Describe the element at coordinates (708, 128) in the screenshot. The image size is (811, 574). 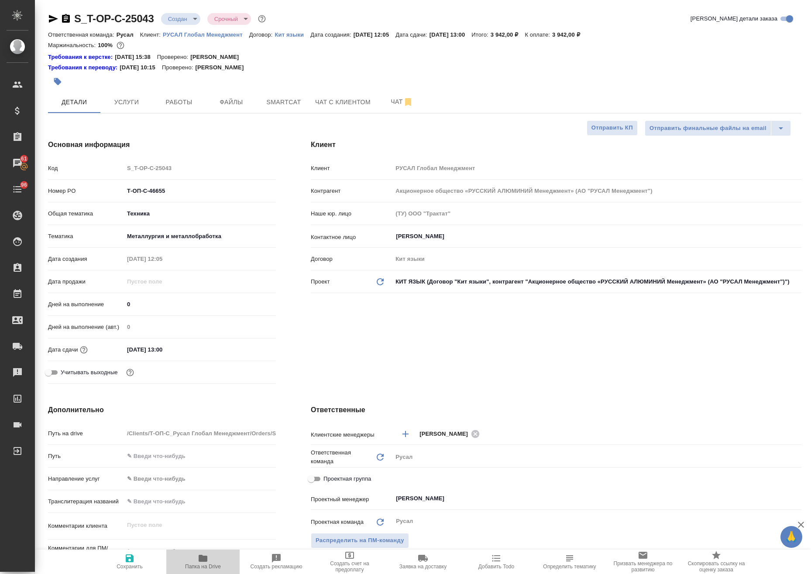
I see `button: Отправить финальные файлы на email` at that location.